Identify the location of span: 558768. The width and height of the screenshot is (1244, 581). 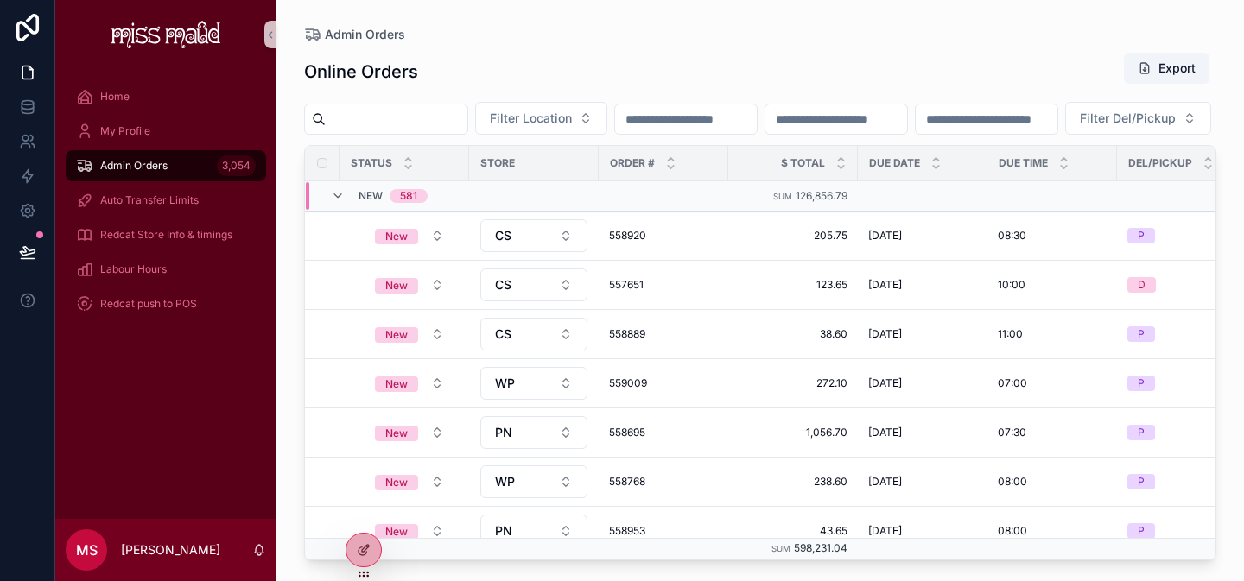
(663, 482).